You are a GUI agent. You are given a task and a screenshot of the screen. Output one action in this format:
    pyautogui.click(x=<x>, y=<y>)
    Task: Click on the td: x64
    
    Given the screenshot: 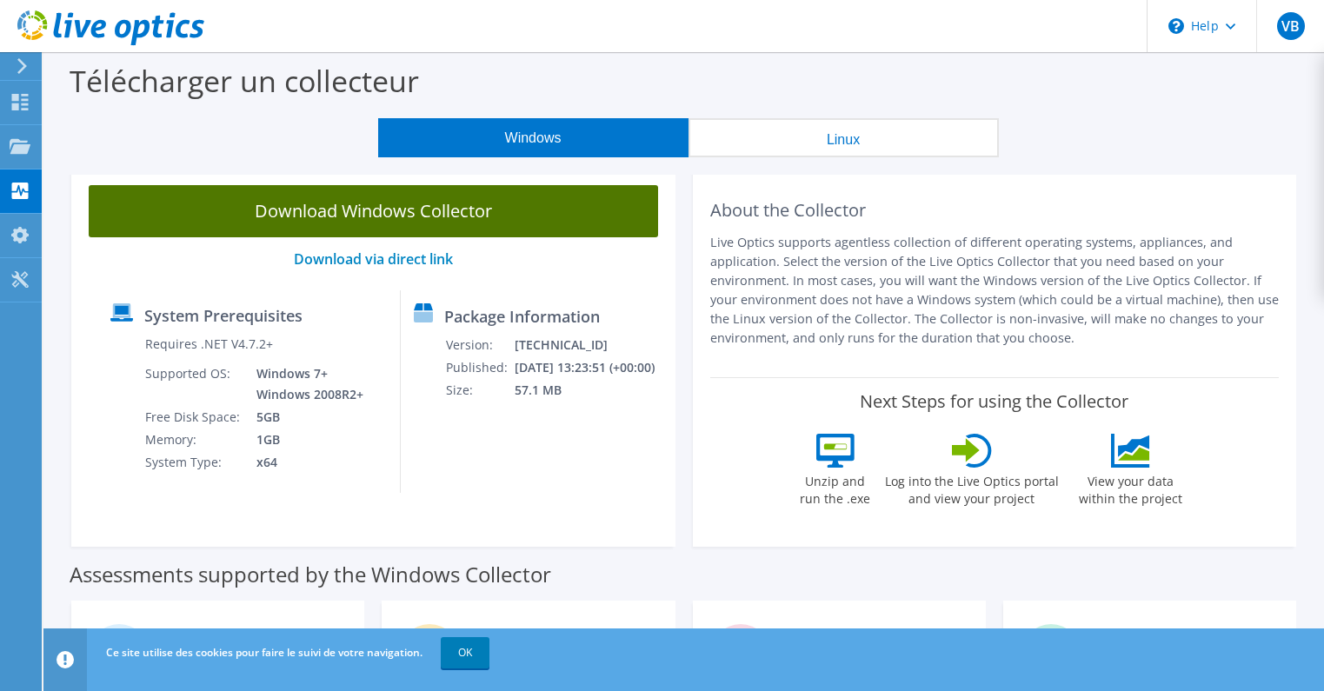 What is the action you would take?
    pyautogui.click(x=305, y=463)
    